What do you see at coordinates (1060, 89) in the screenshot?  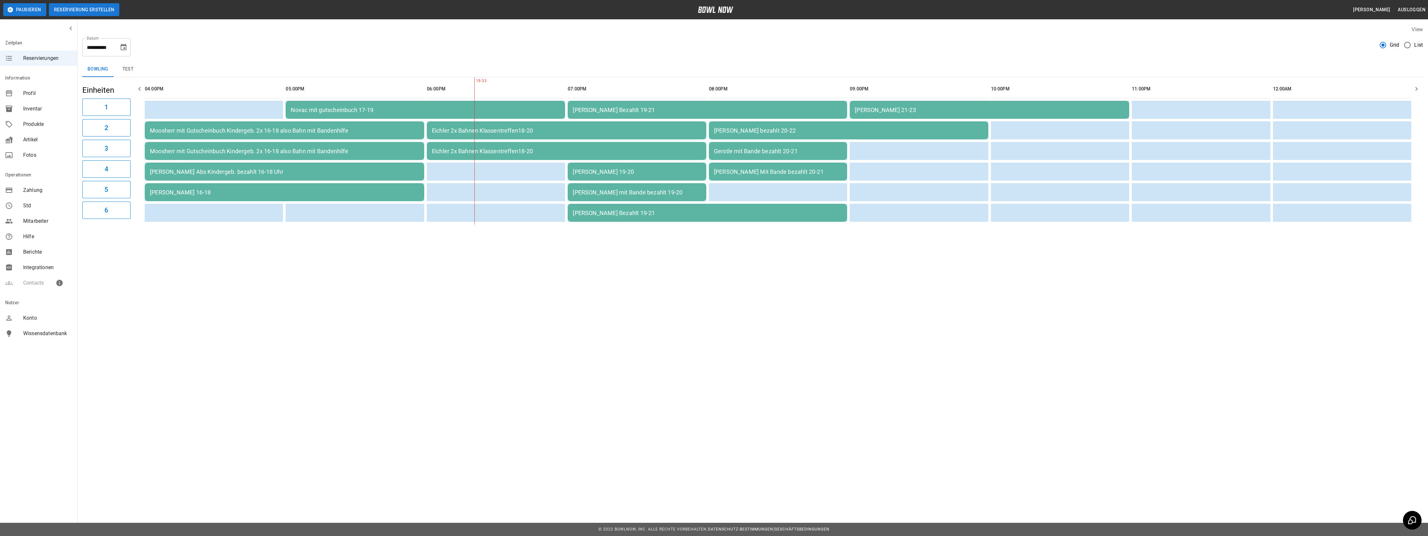 I see `th: 10:00PM` at bounding box center [1060, 89].